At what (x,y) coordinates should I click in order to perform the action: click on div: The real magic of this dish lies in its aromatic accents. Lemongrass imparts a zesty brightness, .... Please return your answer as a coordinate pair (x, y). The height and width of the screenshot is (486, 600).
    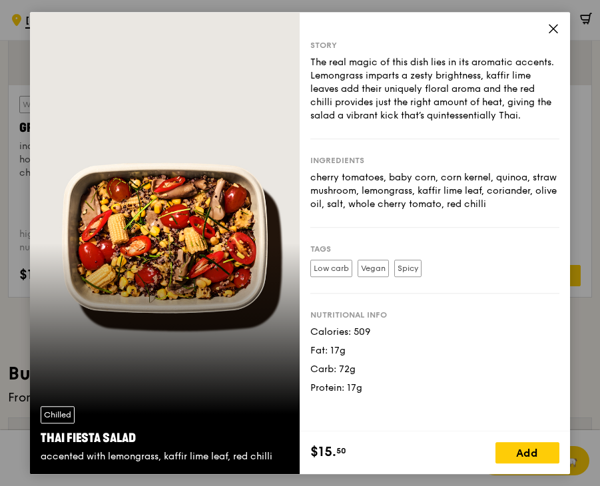
    Looking at the image, I should click on (434, 89).